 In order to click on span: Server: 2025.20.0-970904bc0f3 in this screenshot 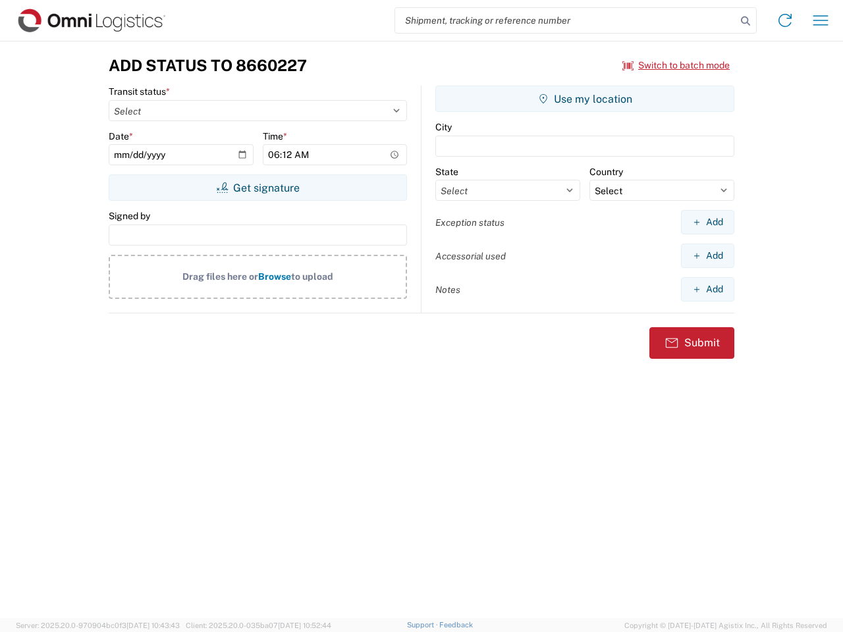, I will do `click(98, 626)`.